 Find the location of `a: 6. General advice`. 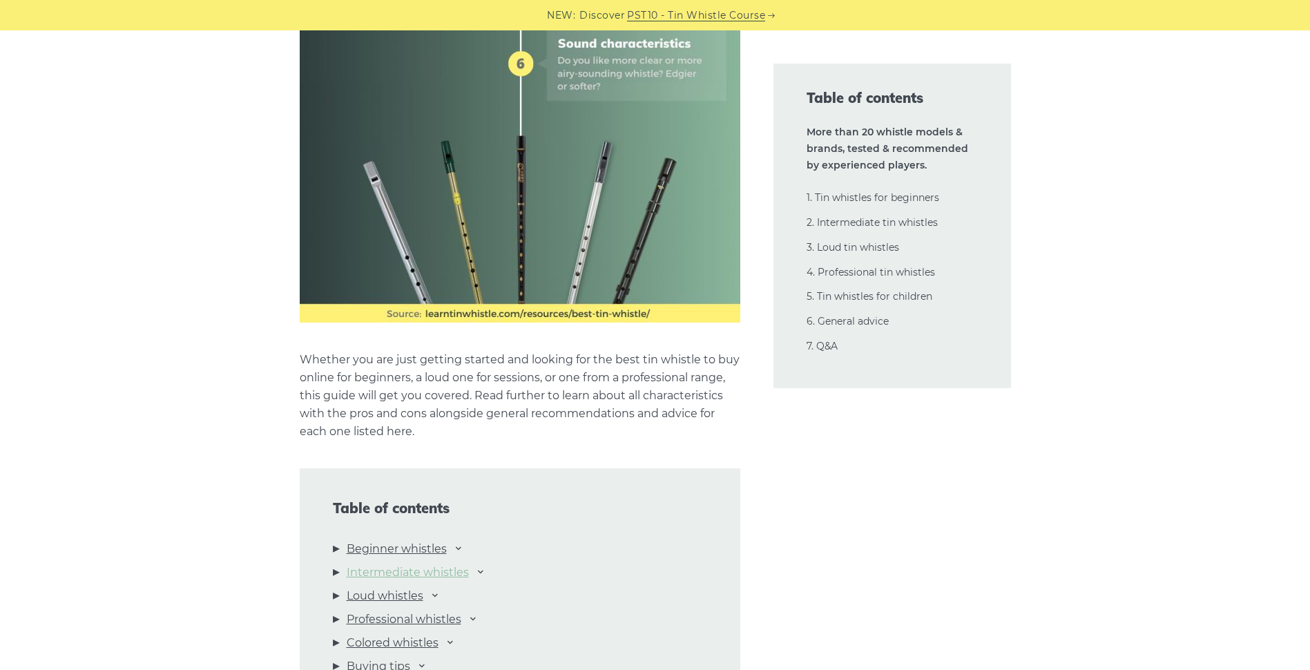

a: 6. General advice is located at coordinates (847, 321).